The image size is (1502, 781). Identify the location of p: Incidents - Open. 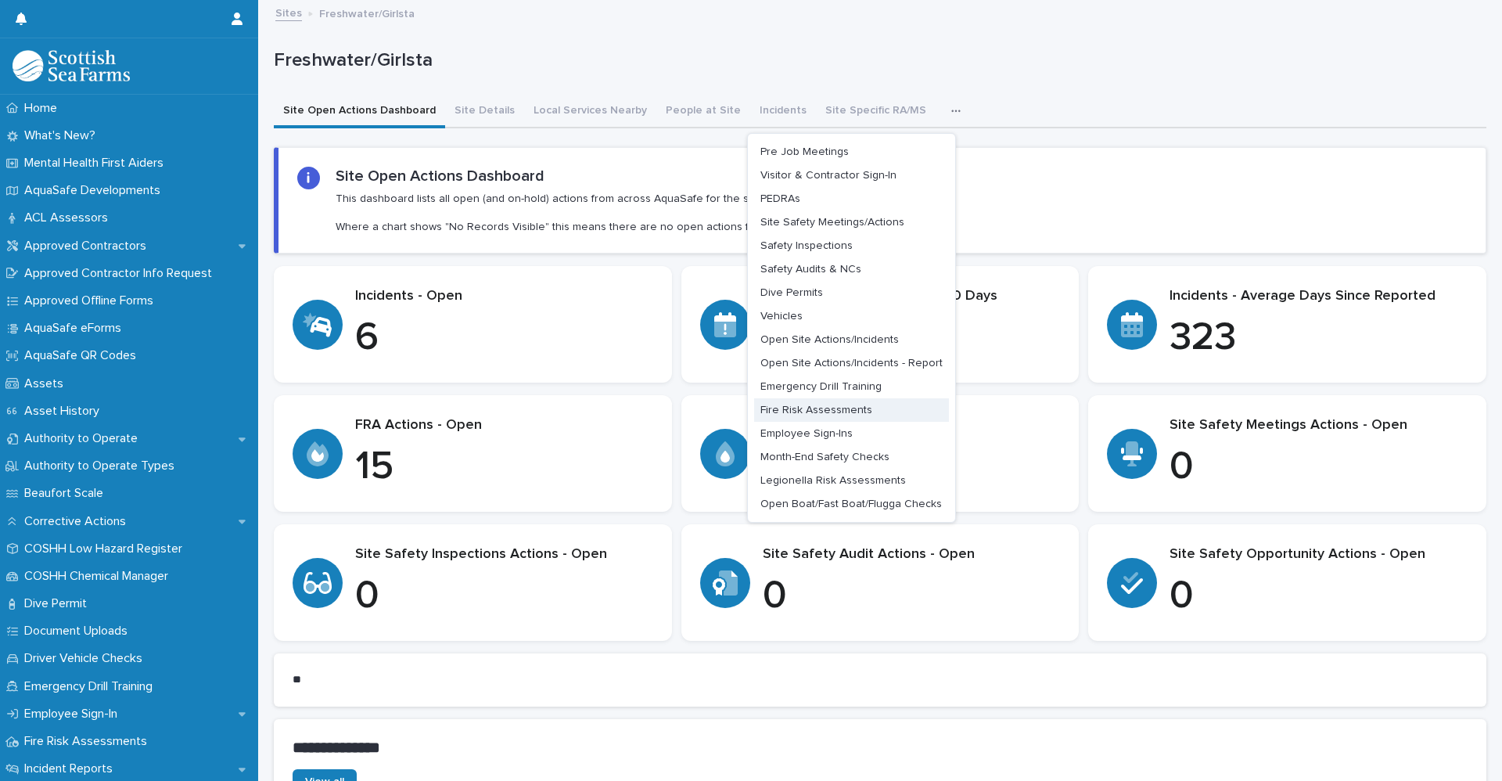
(504, 296).